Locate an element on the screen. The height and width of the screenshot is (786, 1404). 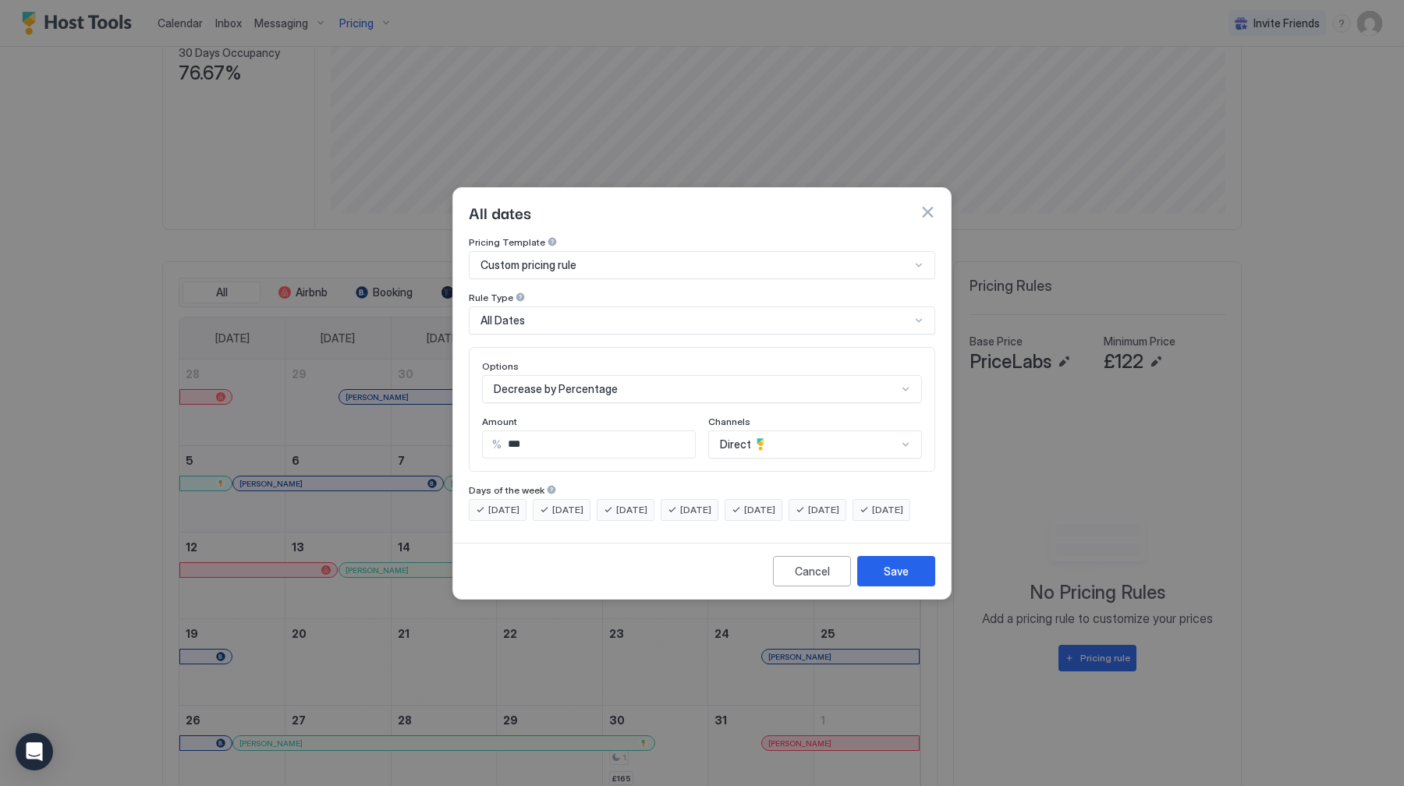
button: Save is located at coordinates (896, 571).